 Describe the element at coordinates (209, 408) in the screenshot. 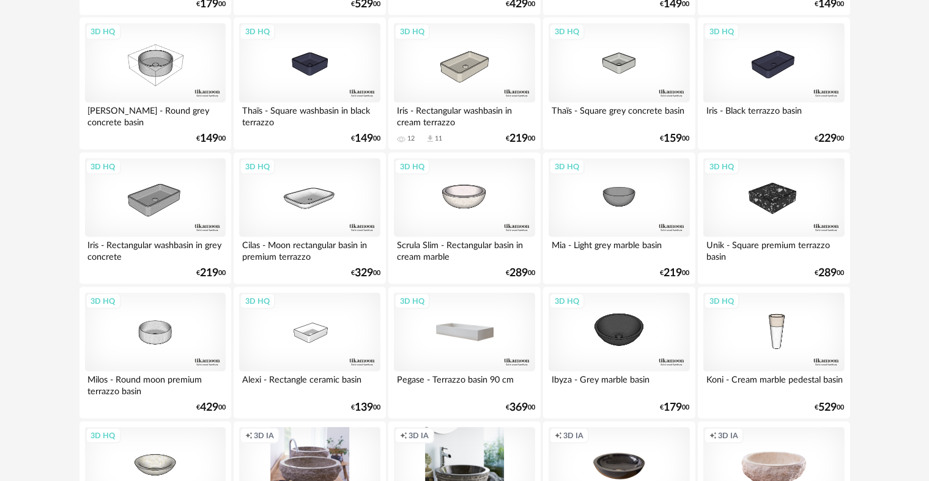

I see `span: 429` at that location.